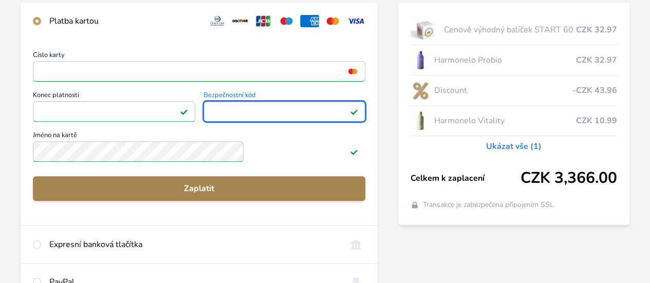  I want to click on span: Konec platnosti, so click(114, 97).